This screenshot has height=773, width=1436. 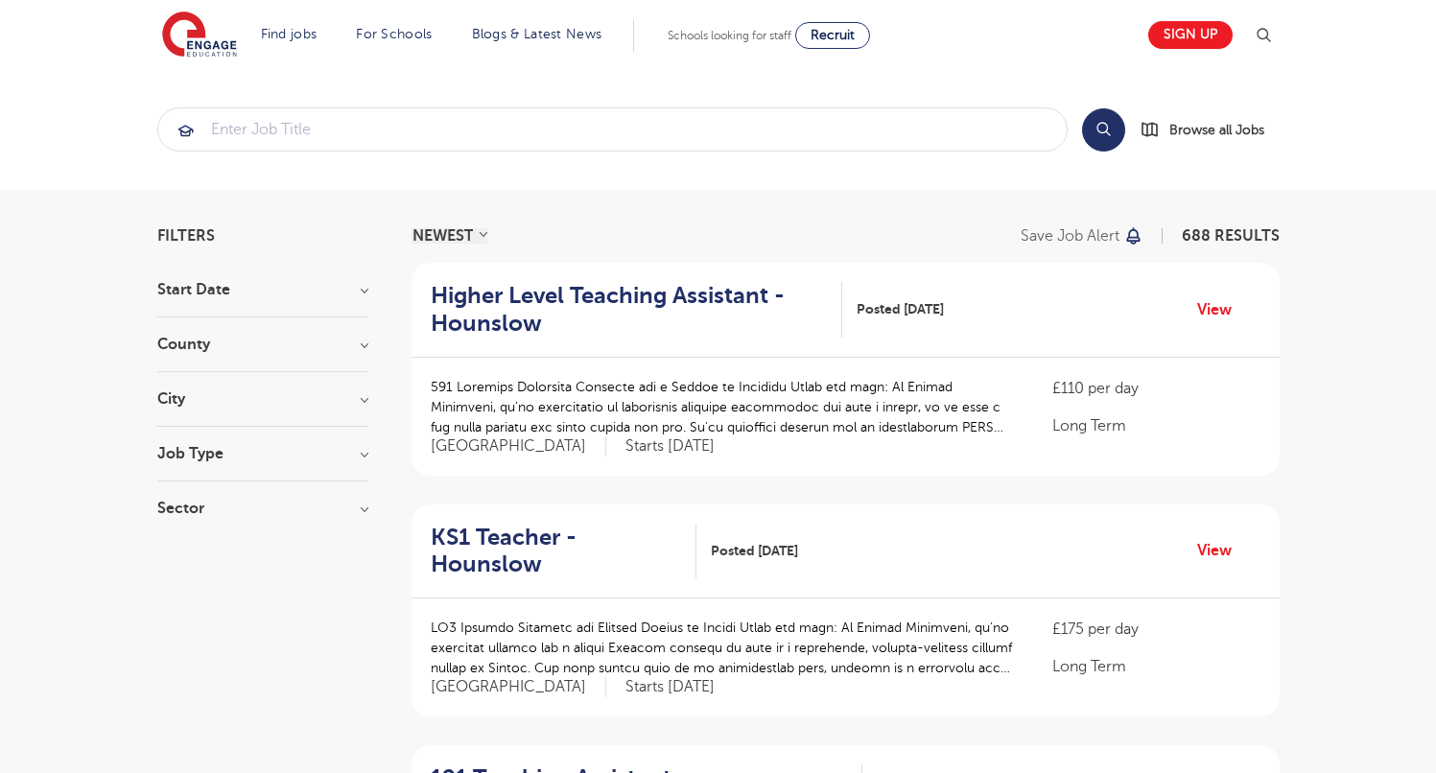 I want to click on h2: Higher Level Teaching Assistant - Hounslow, so click(x=628, y=310).